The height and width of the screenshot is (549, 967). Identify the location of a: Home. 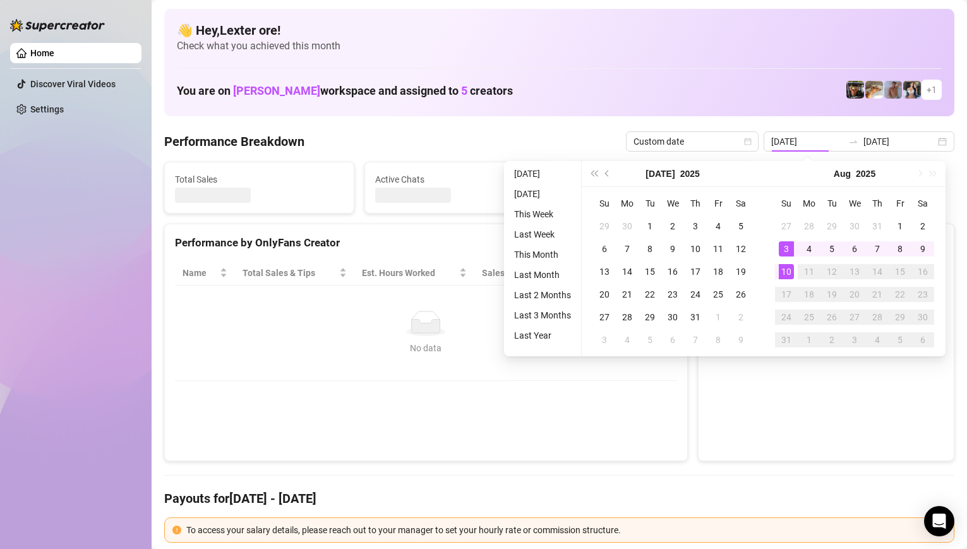
(42, 53).